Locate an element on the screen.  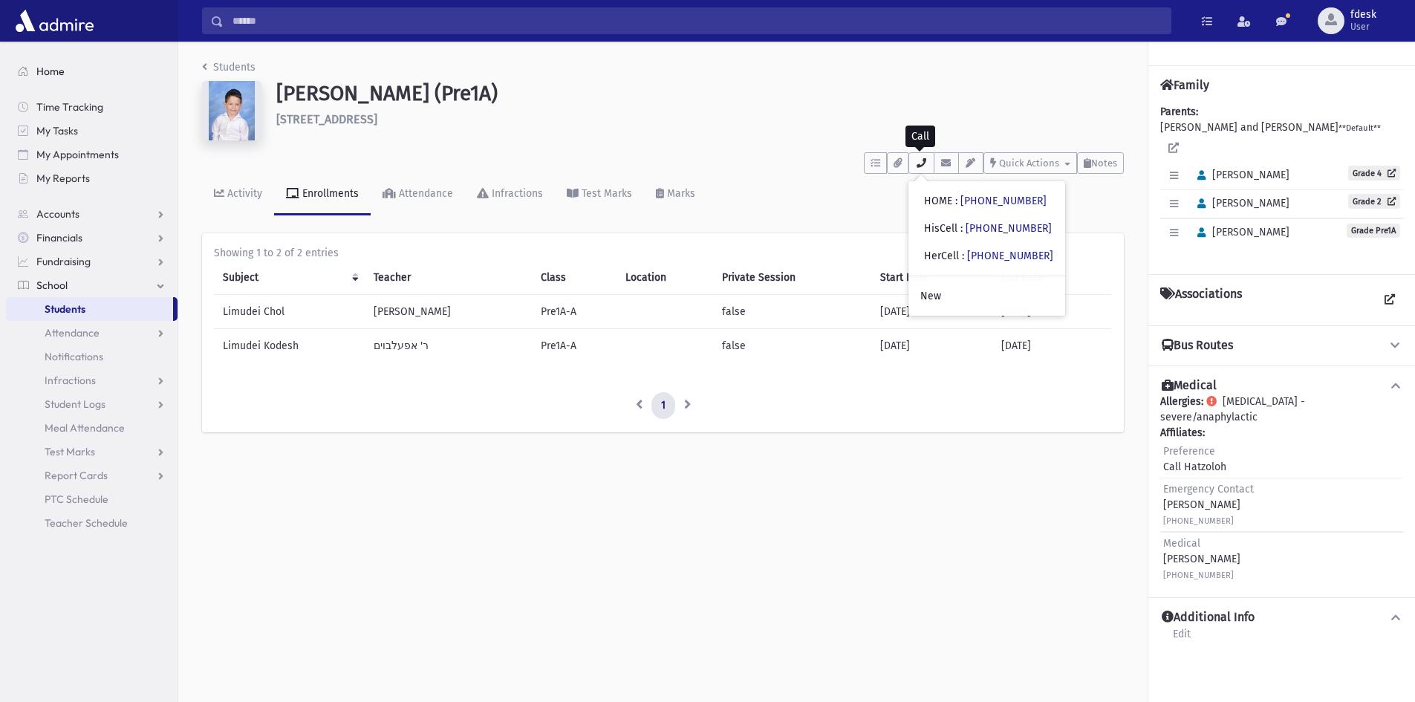
div: Call Hatzoloh is located at coordinates (1194, 459).